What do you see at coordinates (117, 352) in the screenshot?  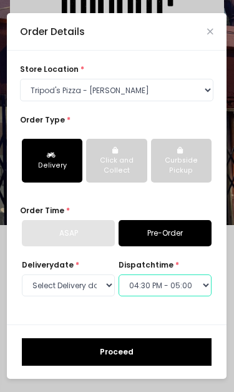 I see `button: Proceed` at bounding box center [117, 352].